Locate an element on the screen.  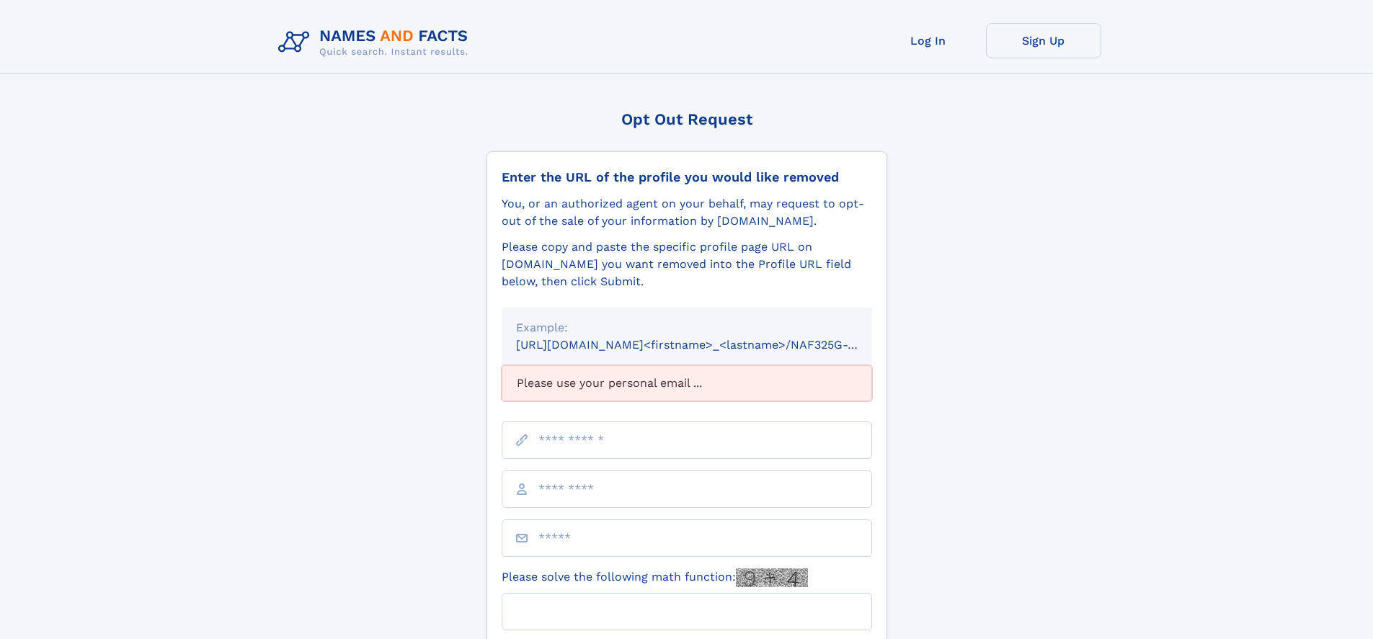
div: Example: is located at coordinates (687, 328).